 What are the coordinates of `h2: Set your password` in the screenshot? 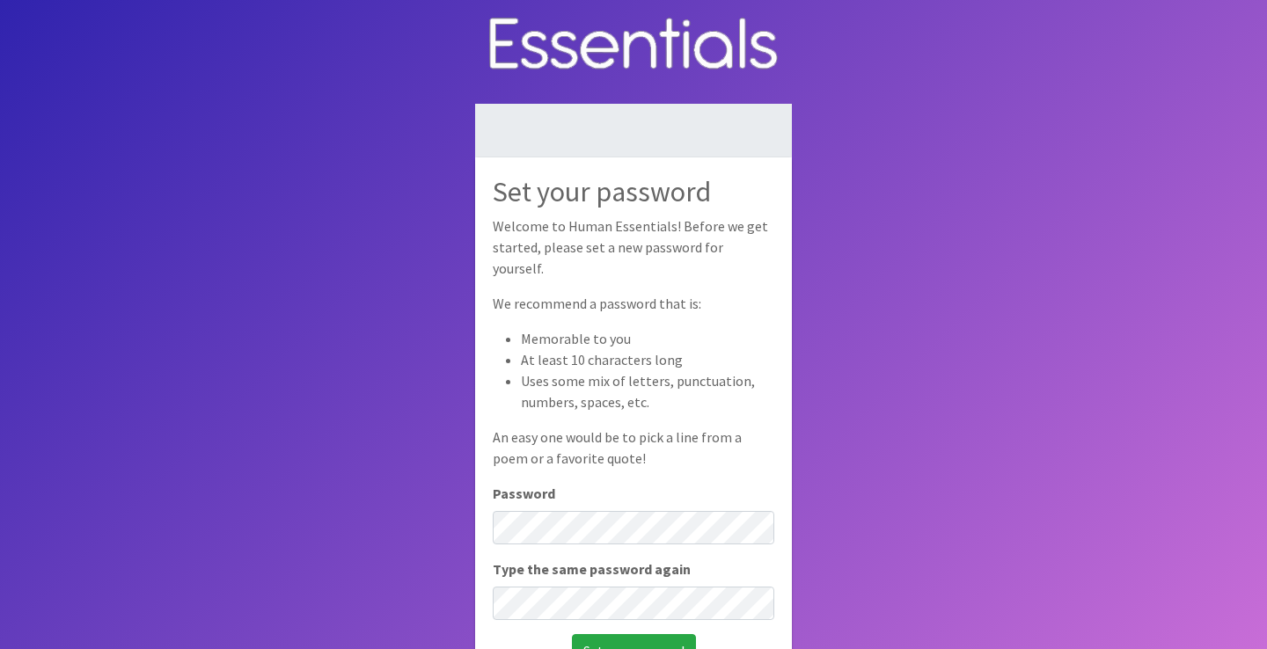 It's located at (633, 192).